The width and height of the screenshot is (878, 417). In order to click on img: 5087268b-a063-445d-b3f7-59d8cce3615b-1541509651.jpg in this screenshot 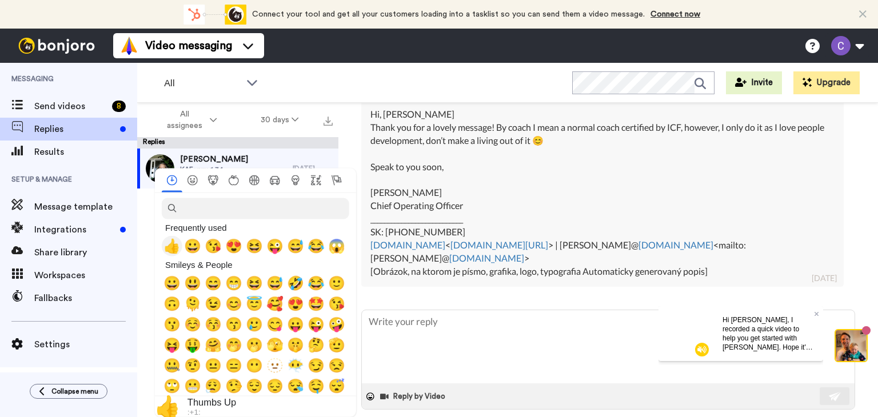, I will do `click(17, 18)`.